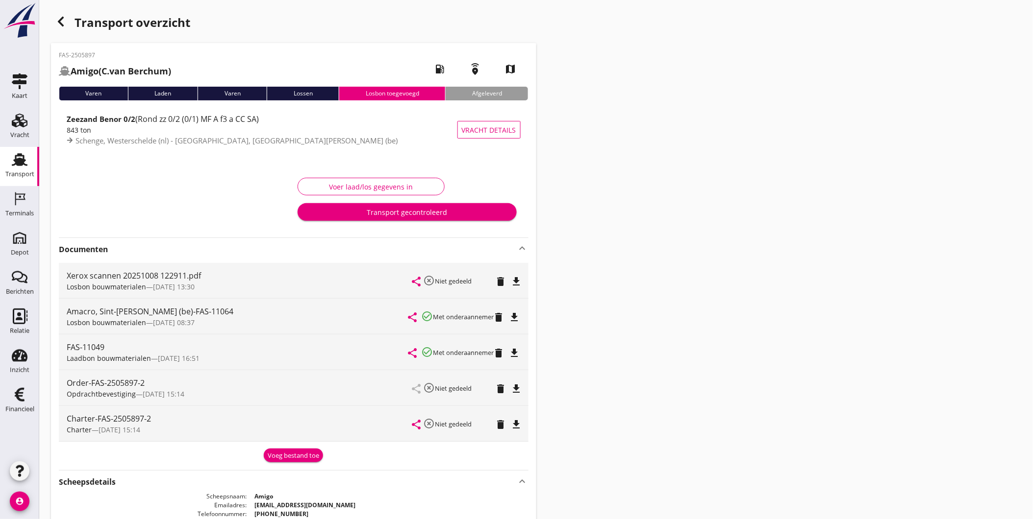 Image resolution: width=1033 pixels, height=519 pixels. I want to click on div: Lossen, so click(302, 94).